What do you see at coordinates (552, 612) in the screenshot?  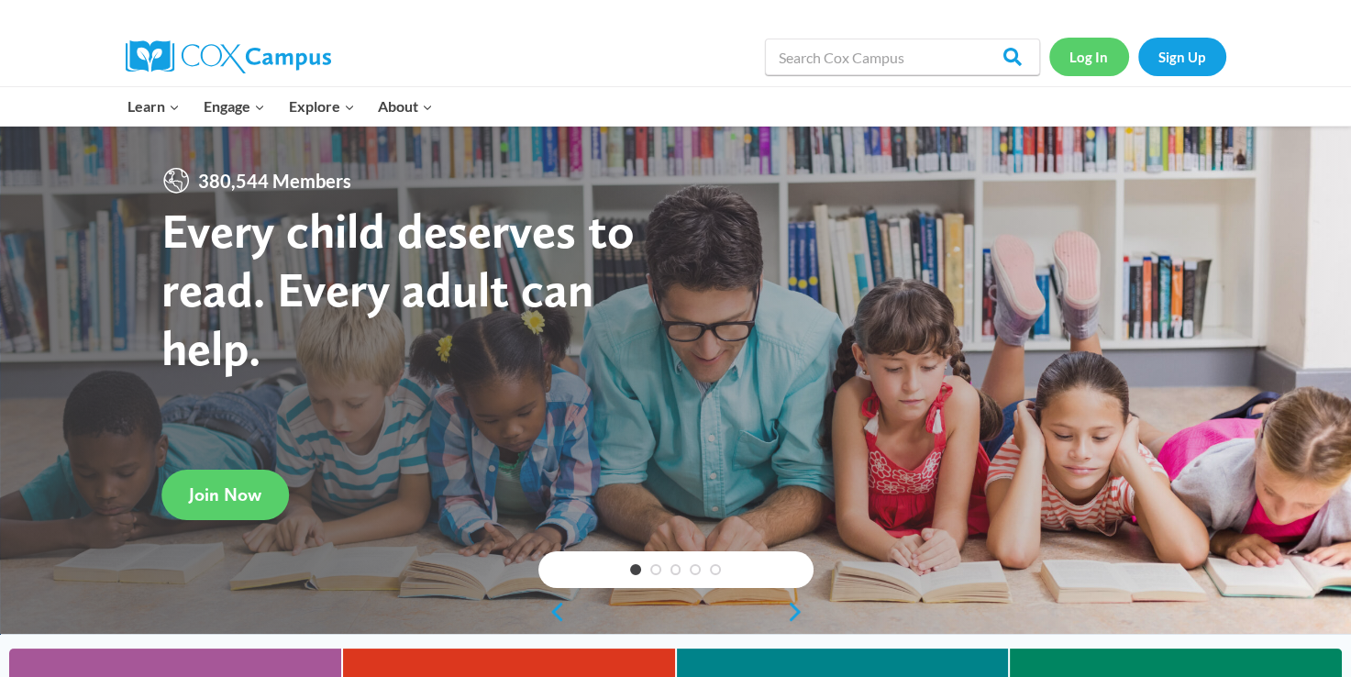 I see `a: previous` at bounding box center [552, 612].